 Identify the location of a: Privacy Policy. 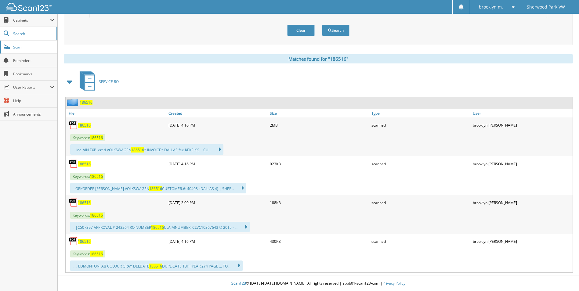
(394, 283).